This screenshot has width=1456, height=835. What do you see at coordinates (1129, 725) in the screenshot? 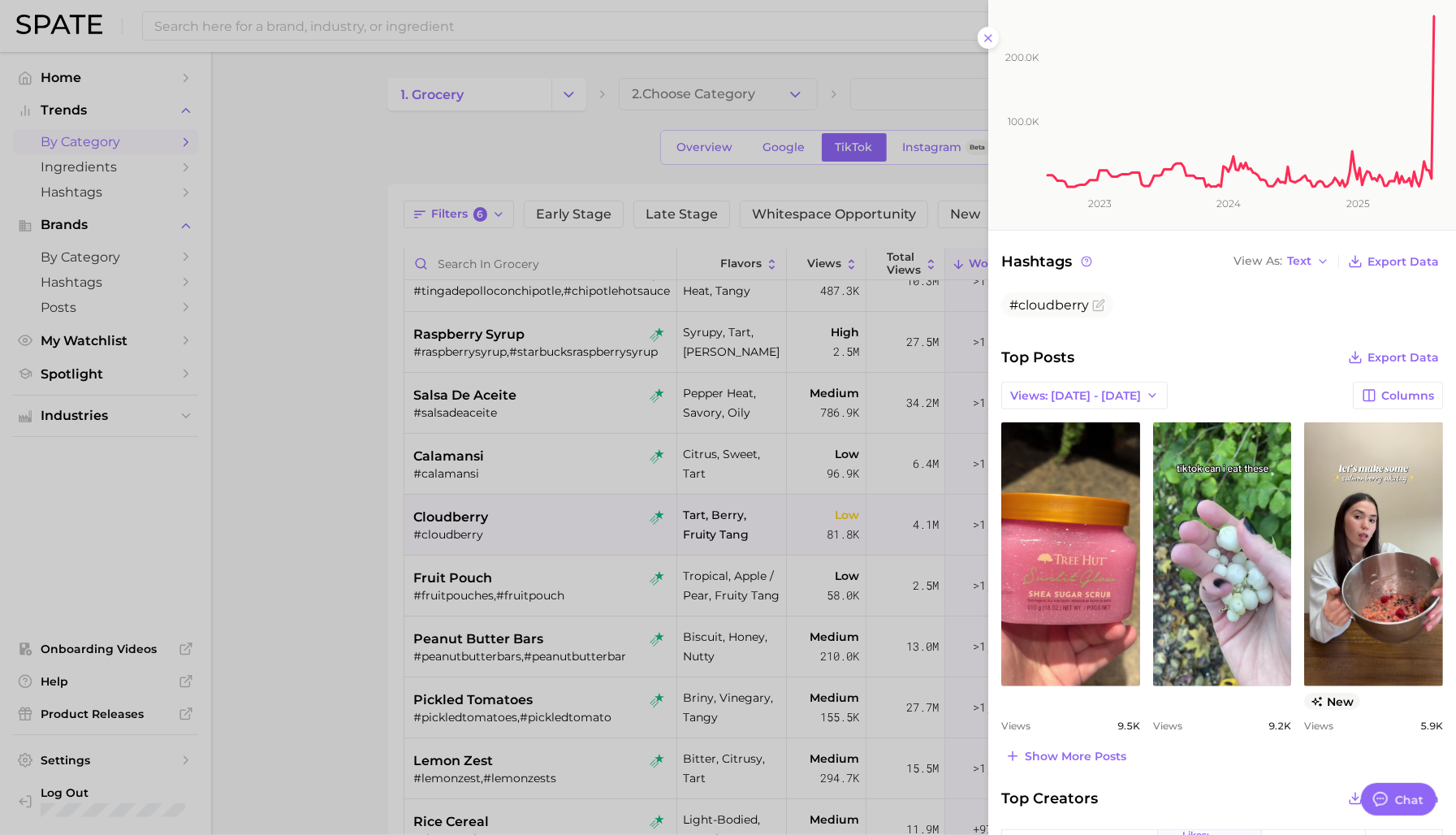
I see `span: 9.5k` at bounding box center [1129, 725].